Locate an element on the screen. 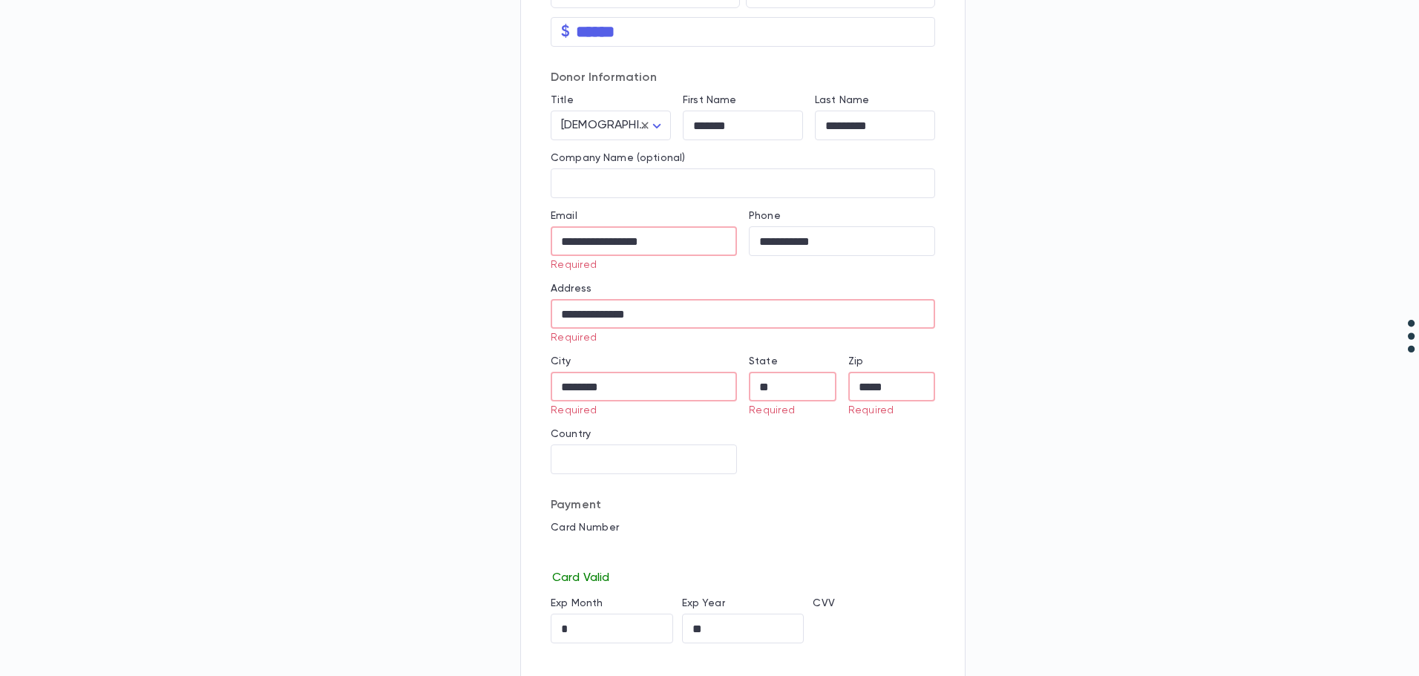 The width and height of the screenshot is (1419, 676). p: Card Number is located at coordinates (743, 528).